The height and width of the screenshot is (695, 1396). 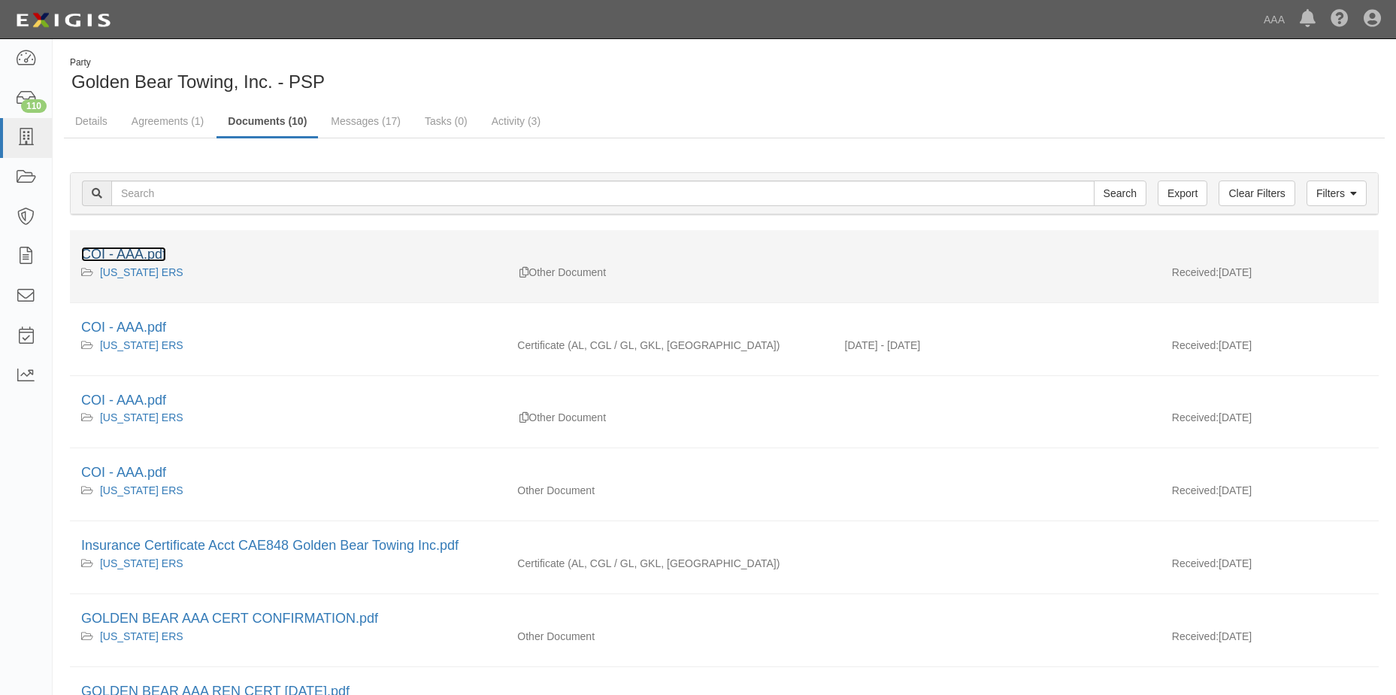 What do you see at coordinates (724, 619) in the screenshot?
I see `div: GOLDEN BEAR AAA CERT CONFIRMATION.pdf` at bounding box center [724, 619].